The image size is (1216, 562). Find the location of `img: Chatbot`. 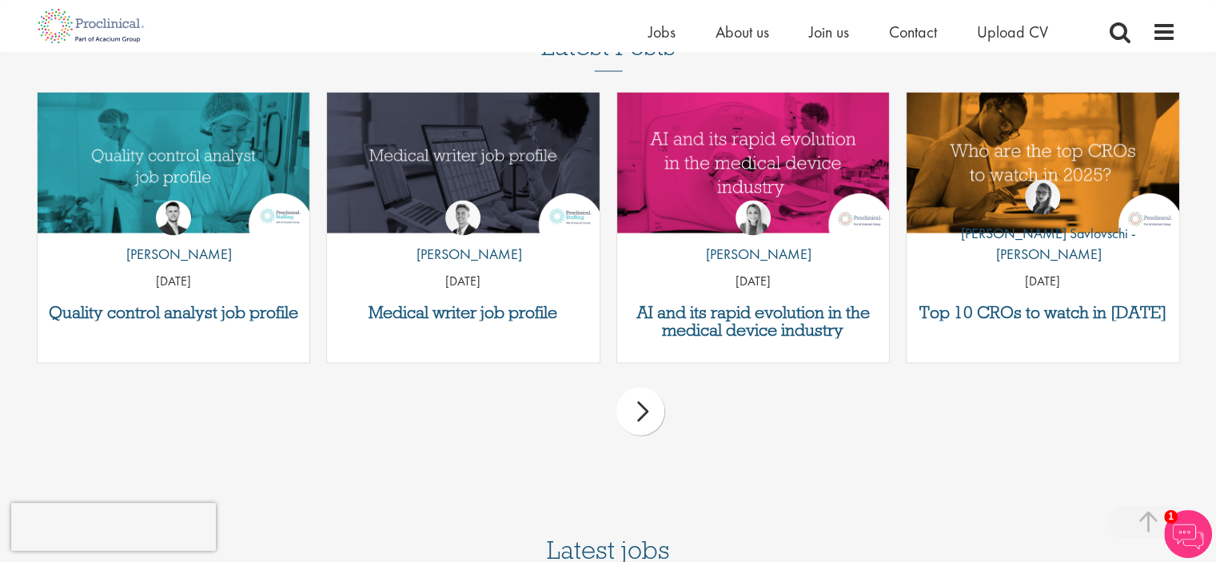

img: Chatbot is located at coordinates (1188, 534).